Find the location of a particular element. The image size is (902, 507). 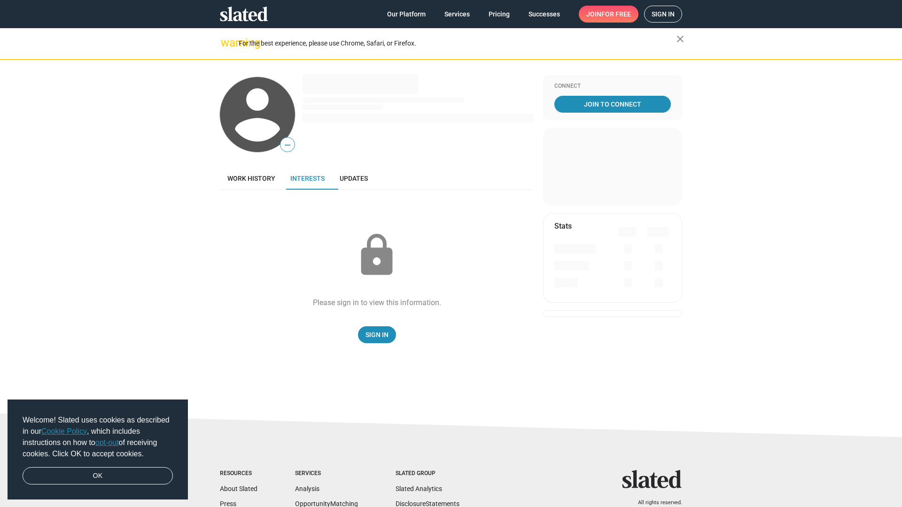

a: Successes is located at coordinates (544, 14).